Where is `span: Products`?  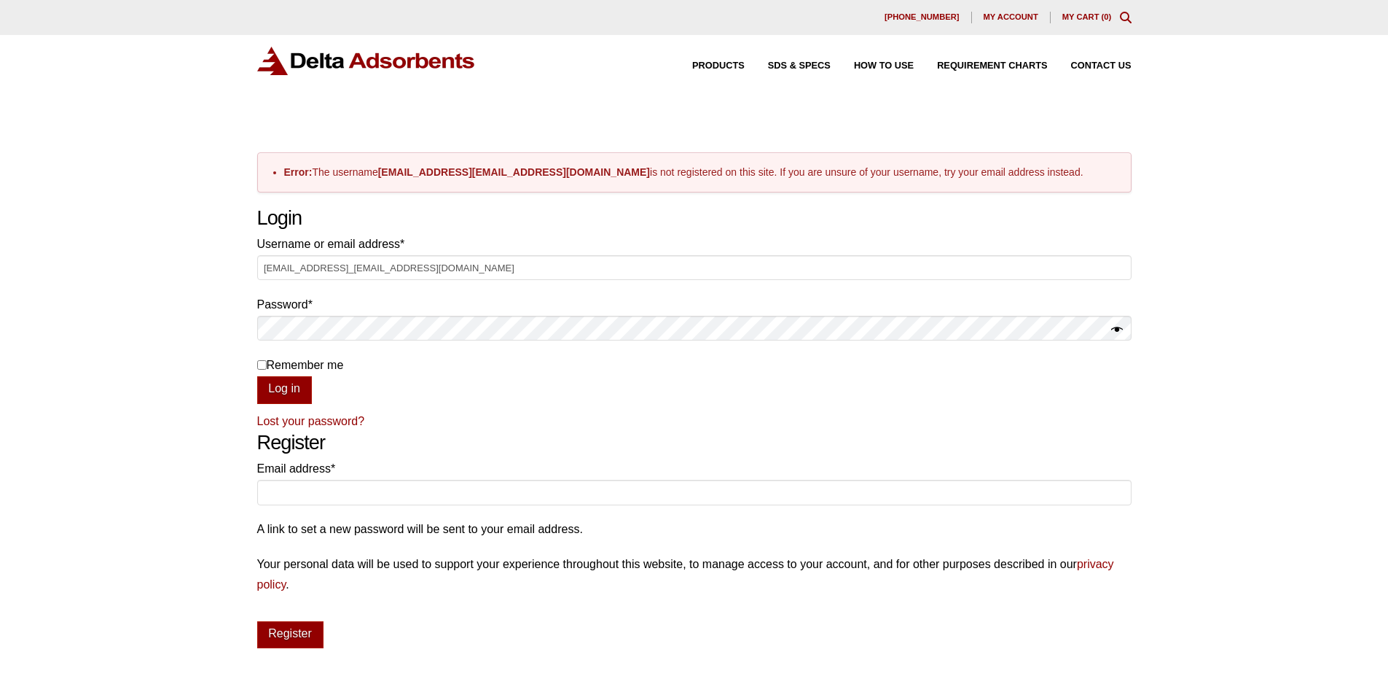
span: Products is located at coordinates (719, 66).